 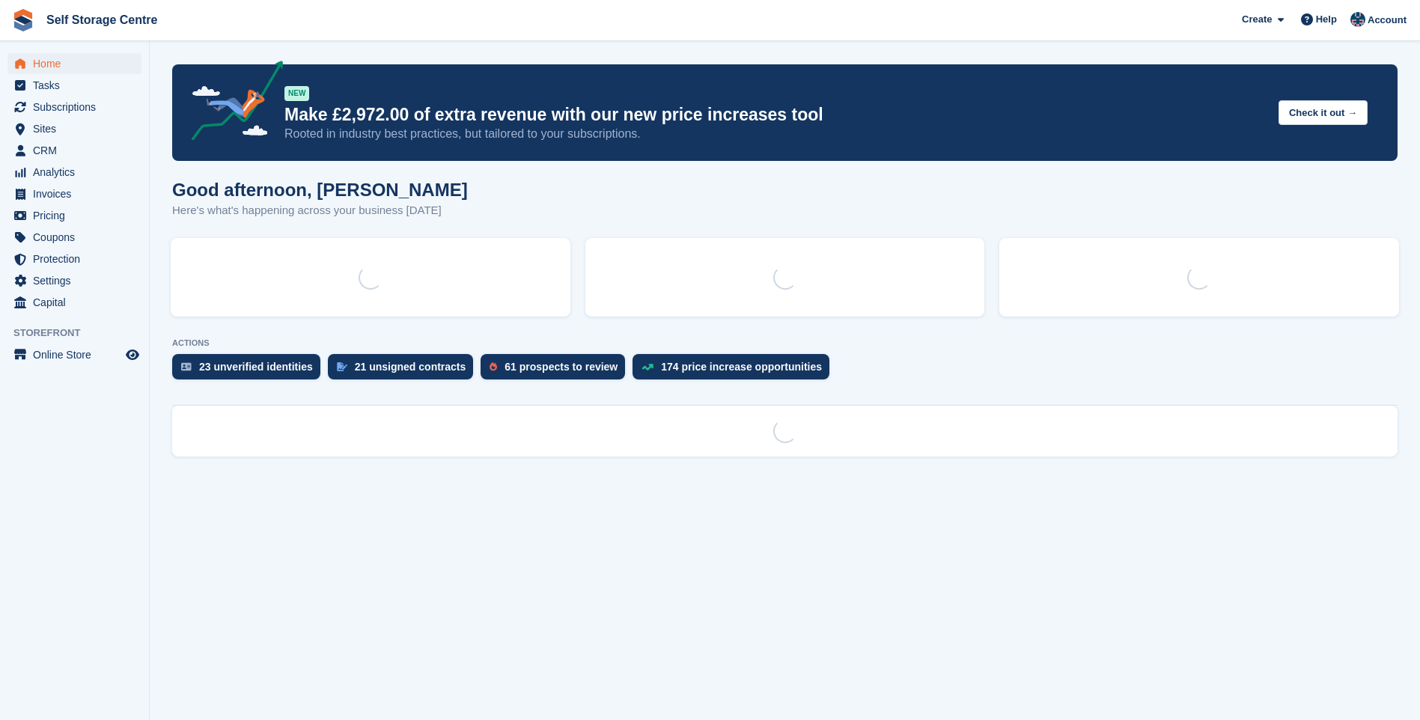 What do you see at coordinates (493, 367) in the screenshot?
I see `img: prospect-51fa495bee0391a8d652442698ab0144808aea92771e9ea1ae160a38d050c398.svg` at bounding box center [493, 367].